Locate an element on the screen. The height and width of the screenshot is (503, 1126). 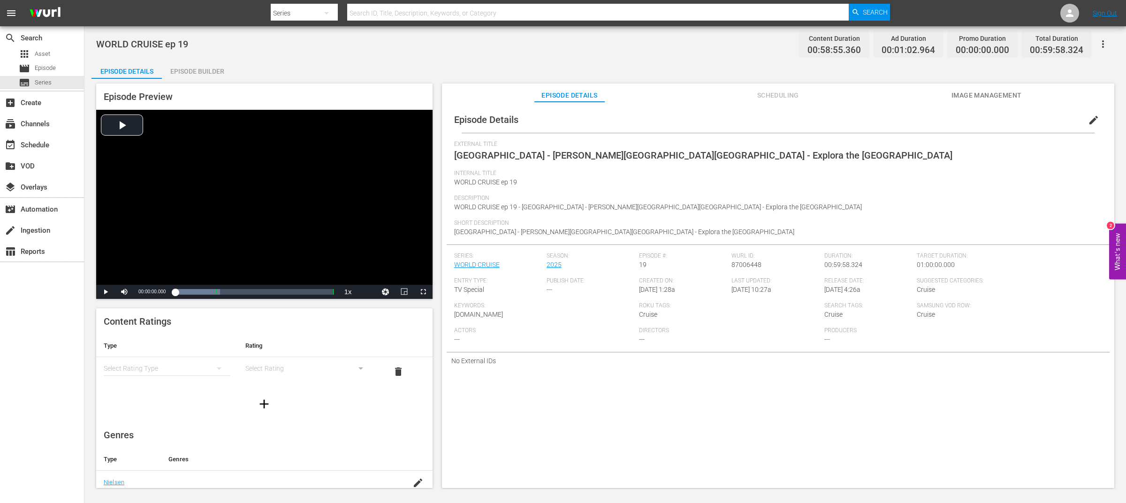
div: Progress Bar is located at coordinates (254, 292).